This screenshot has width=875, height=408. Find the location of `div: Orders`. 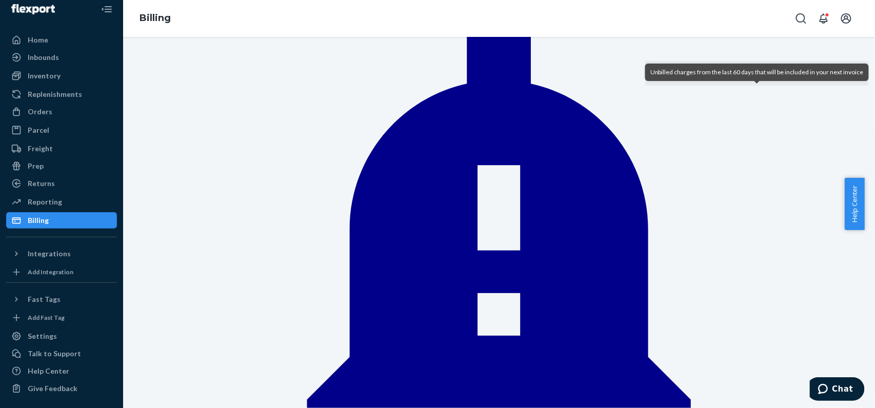

div: Orders is located at coordinates (40, 112).